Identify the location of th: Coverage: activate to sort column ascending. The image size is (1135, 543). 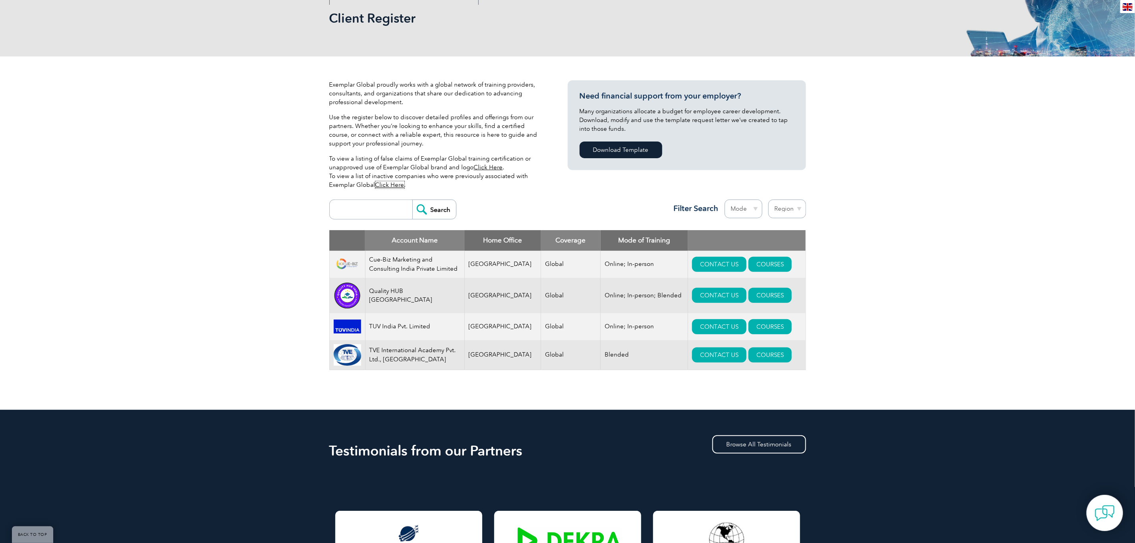
(571, 240).